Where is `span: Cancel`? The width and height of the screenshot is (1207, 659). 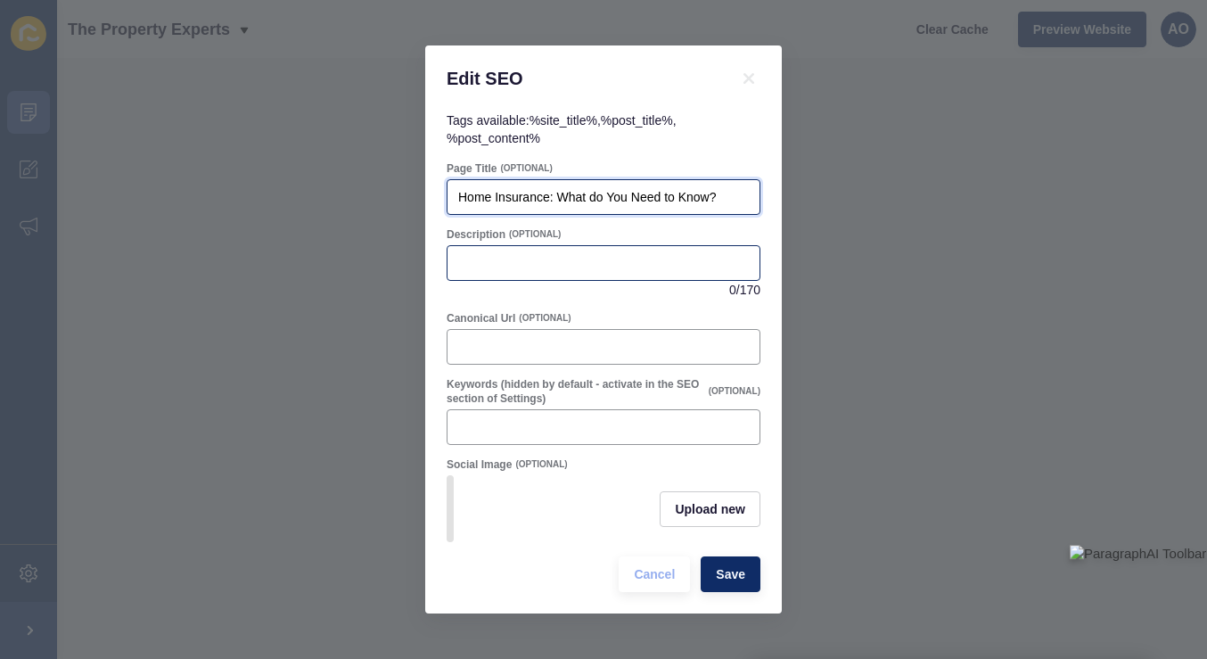
span: Cancel is located at coordinates (654, 574).